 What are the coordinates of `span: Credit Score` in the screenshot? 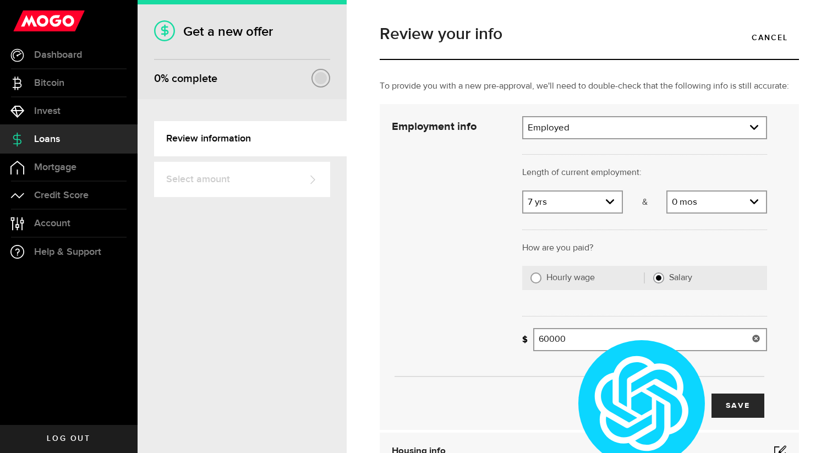 It's located at (61, 195).